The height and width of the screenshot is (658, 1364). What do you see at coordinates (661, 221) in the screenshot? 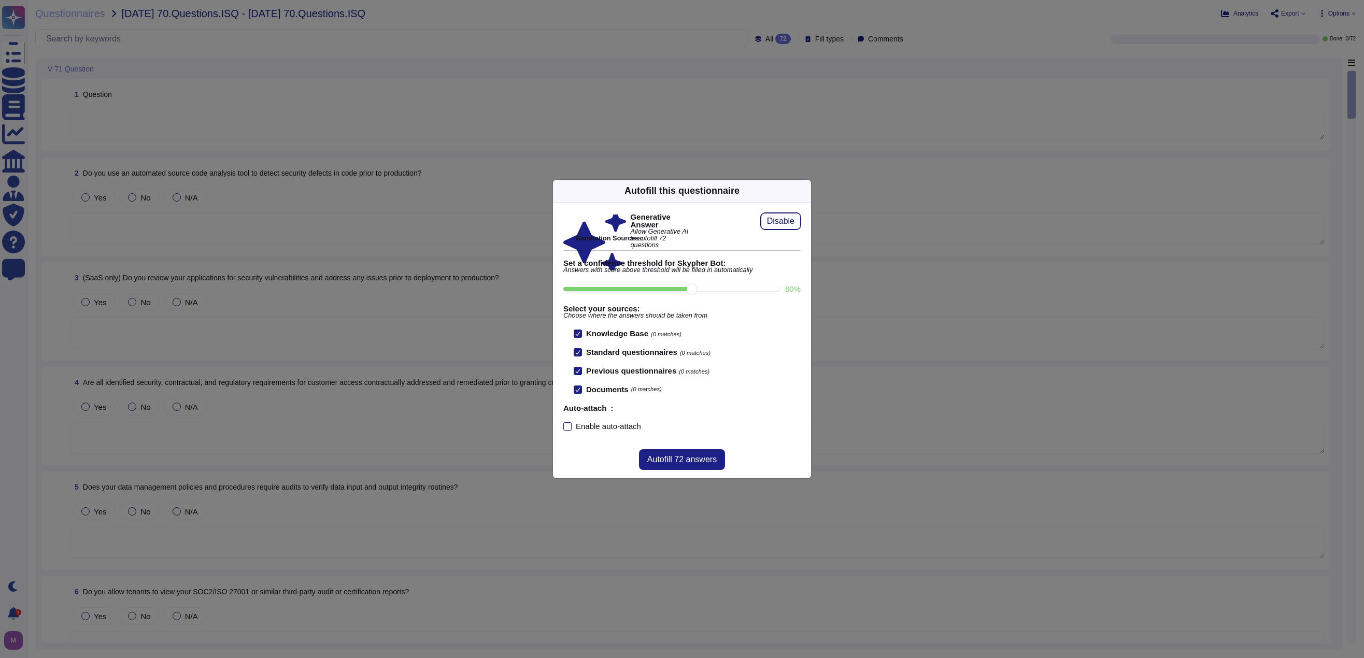
I see `b: Generative Answer` at bounding box center [661, 221].